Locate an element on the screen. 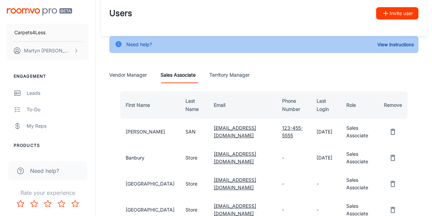 This screenshot has height=216, width=432. div: Need help? is located at coordinates (139, 44).